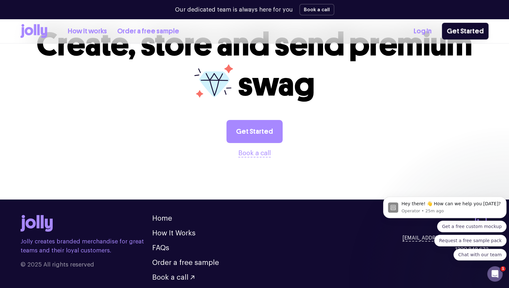 Image resolution: width=509 pixels, height=288 pixels. Describe the element at coordinates (503, 269) in the screenshot. I see `span: 1` at that location.